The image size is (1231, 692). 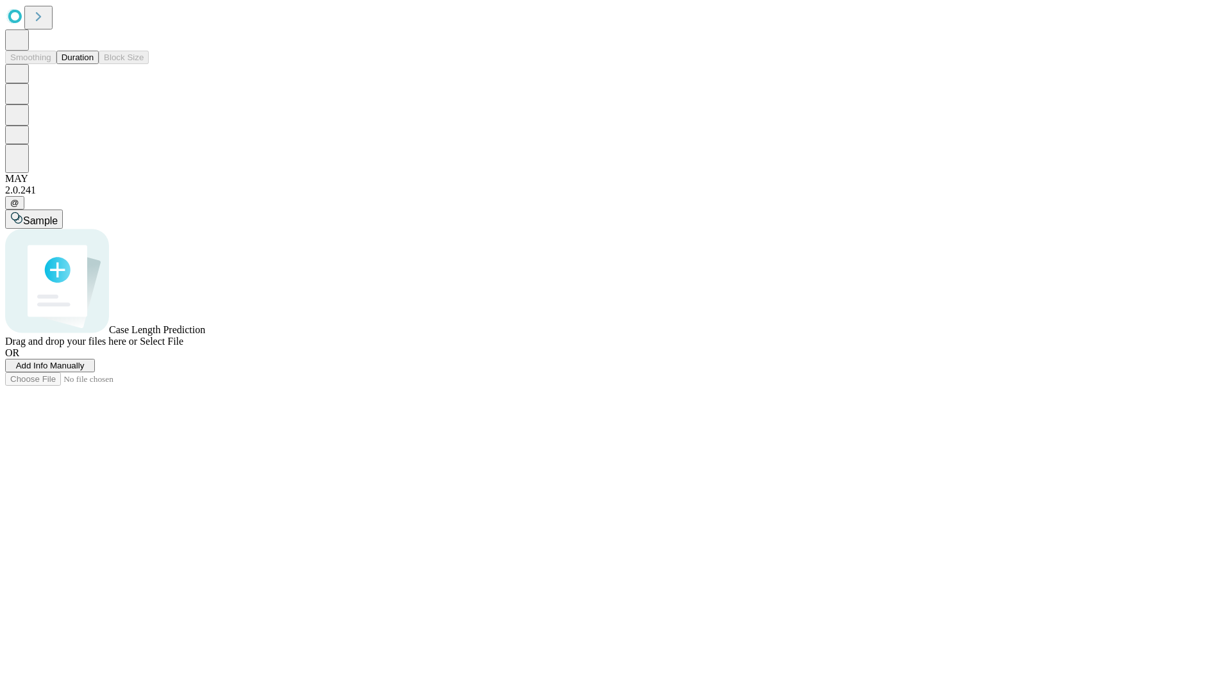 What do you see at coordinates (34, 219) in the screenshot?
I see `button: Sample` at bounding box center [34, 219].